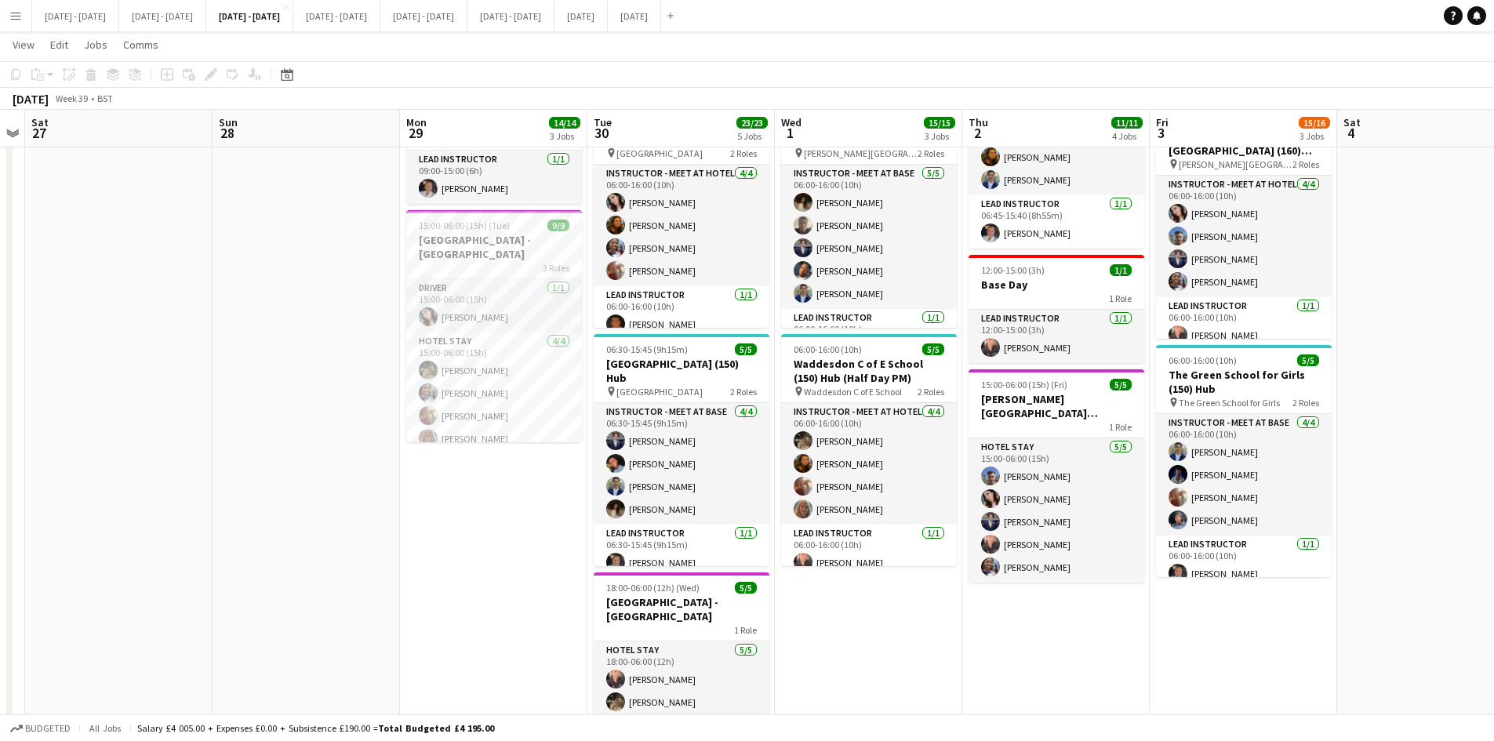 The height and width of the screenshot is (741, 1494). What do you see at coordinates (436, 728) in the screenshot?
I see `span: Total Budgeted £4 195.00` at bounding box center [436, 728].